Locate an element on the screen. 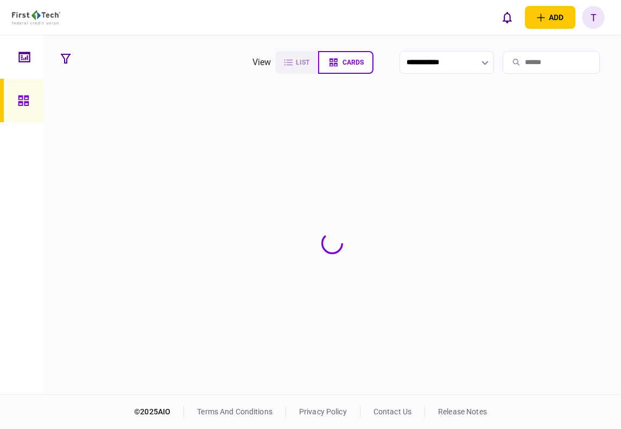  span: cards is located at coordinates (353, 62).